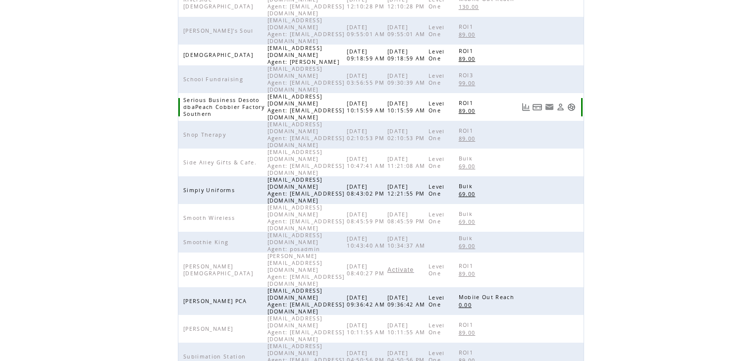 Image resolution: width=755 pixels, height=361 pixels. Describe the element at coordinates (466, 305) in the screenshot. I see `span: 0.00` at that location.